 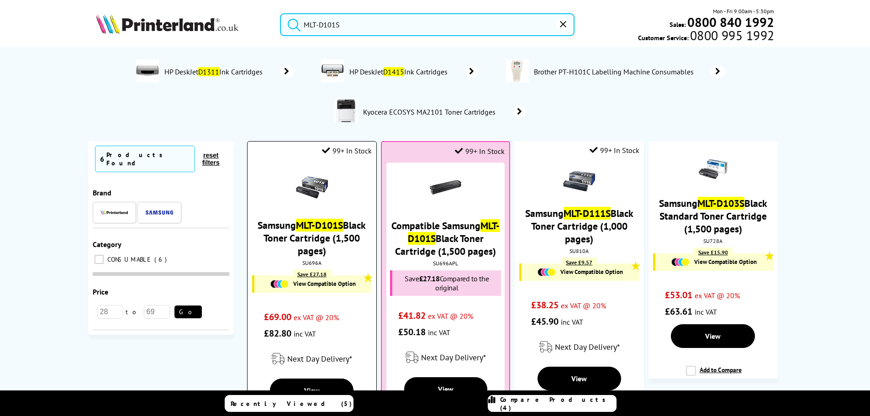 I want to click on a: Recently Viewed (5), so click(x=289, y=403).